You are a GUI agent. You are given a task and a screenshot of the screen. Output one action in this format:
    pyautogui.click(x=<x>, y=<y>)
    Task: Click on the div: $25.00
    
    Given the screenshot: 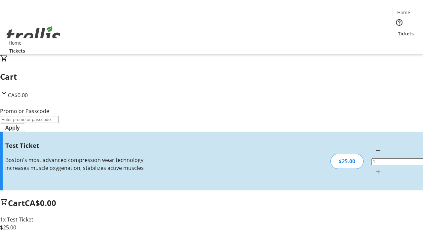 What is the action you would take?
    pyautogui.click(x=347, y=161)
    